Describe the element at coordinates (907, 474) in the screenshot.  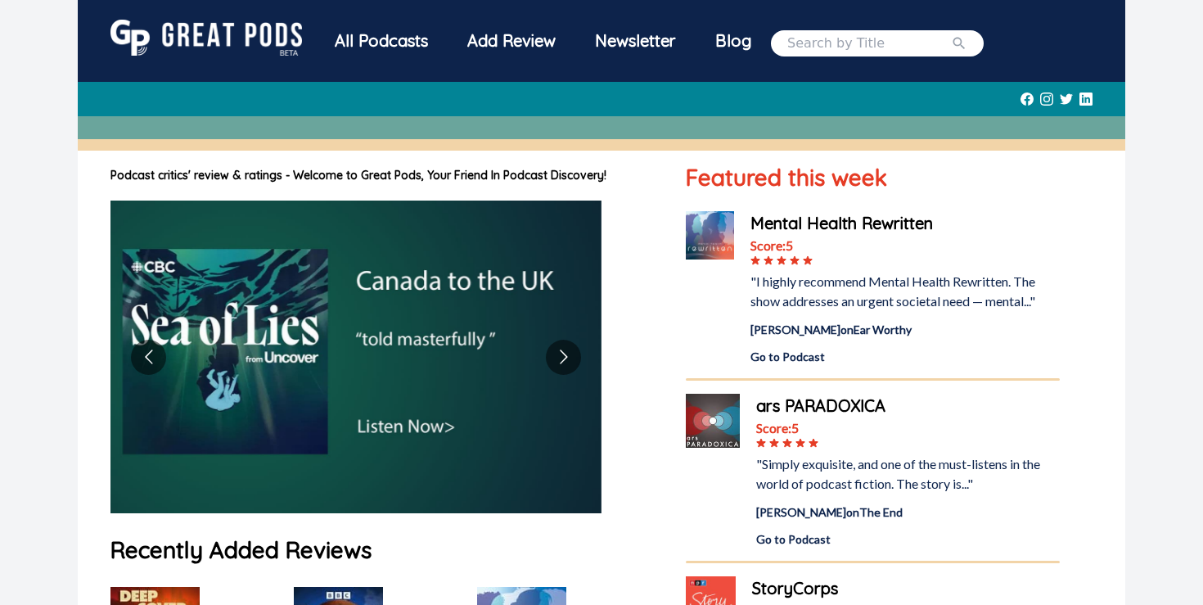
I see `div: "Simply exquisite, and one of the must-listens in the world of podcast fiction. The story is..."` at that location.